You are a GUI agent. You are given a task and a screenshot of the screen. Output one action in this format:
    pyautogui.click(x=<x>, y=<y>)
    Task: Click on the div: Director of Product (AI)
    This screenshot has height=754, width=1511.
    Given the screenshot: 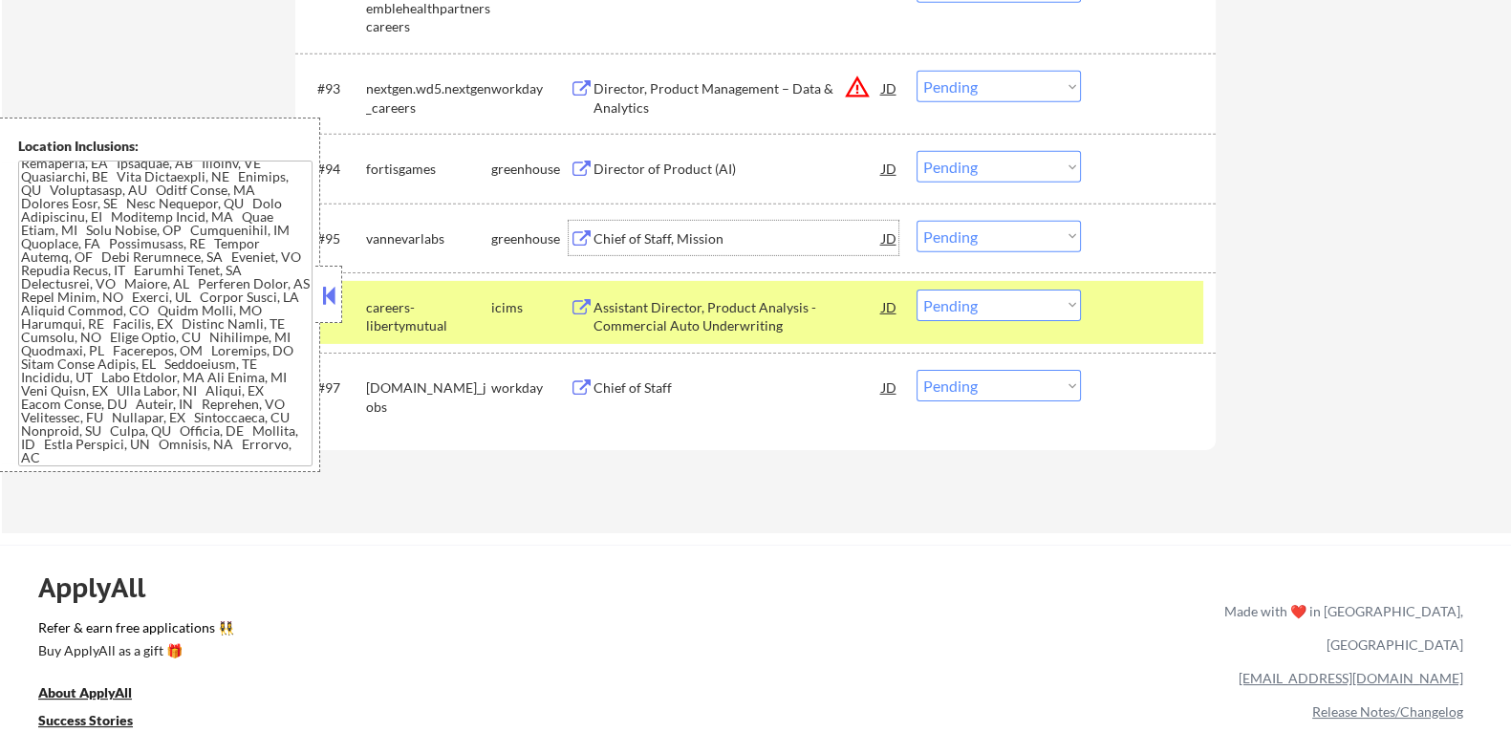 What is the action you would take?
    pyautogui.click(x=737, y=169)
    